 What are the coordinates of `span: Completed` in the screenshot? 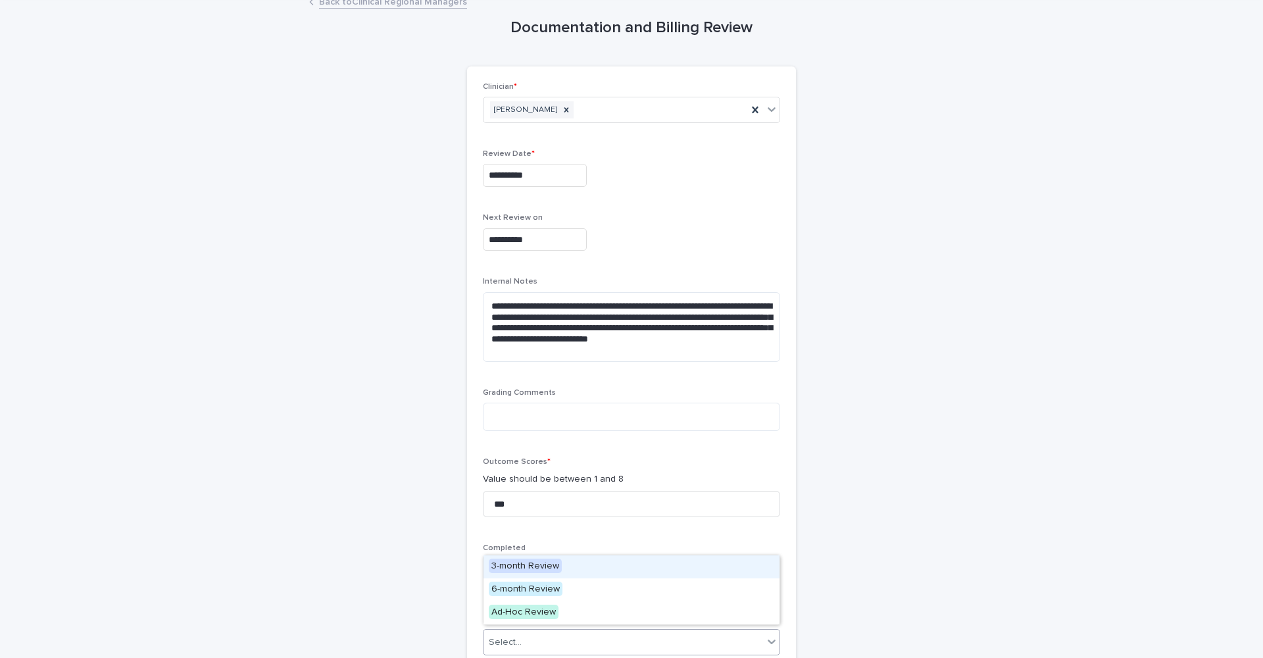 It's located at (504, 548).